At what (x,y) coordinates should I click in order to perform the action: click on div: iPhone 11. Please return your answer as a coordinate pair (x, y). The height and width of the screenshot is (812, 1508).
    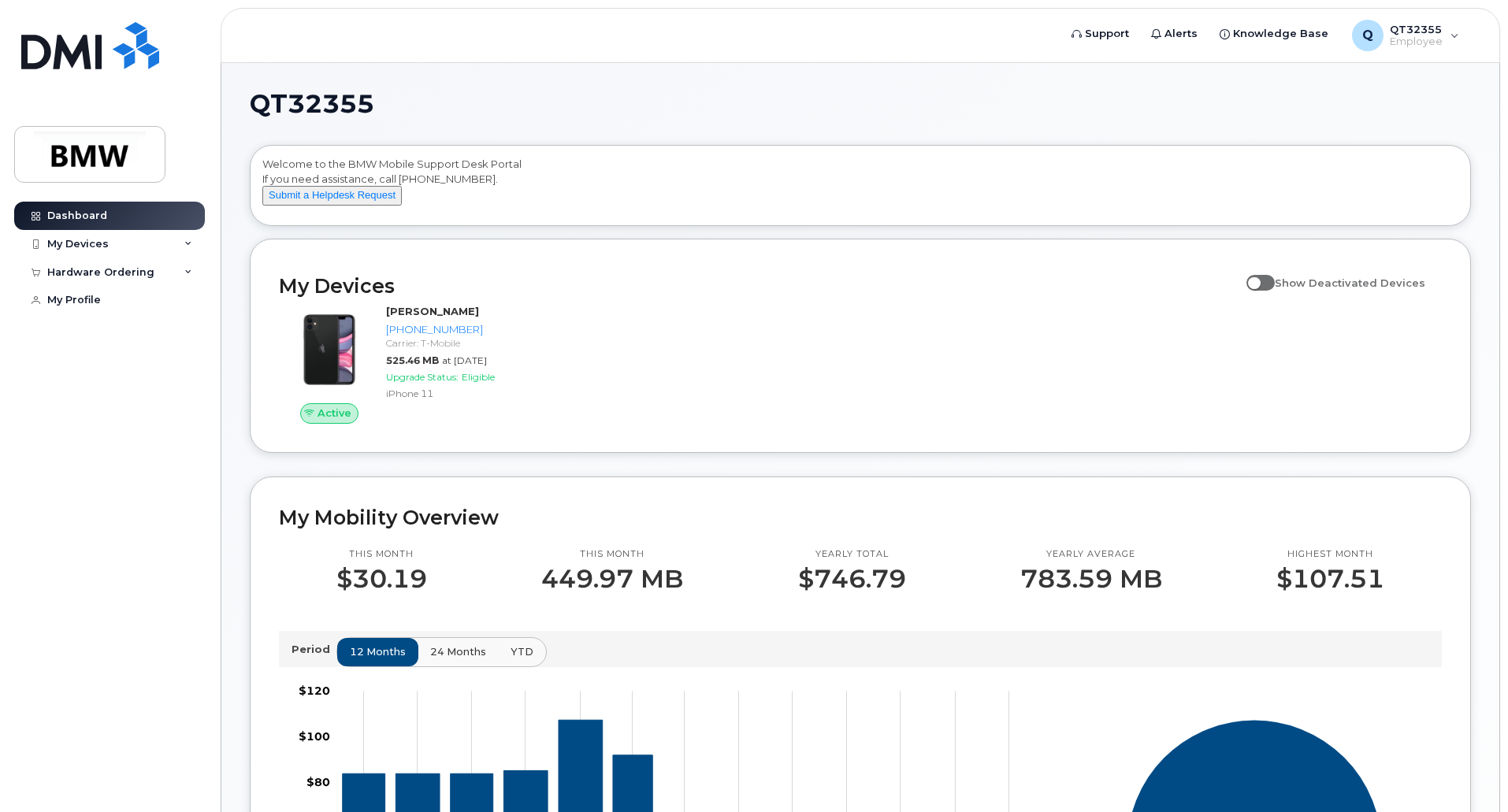
    Looking at the image, I should click on (468, 393).